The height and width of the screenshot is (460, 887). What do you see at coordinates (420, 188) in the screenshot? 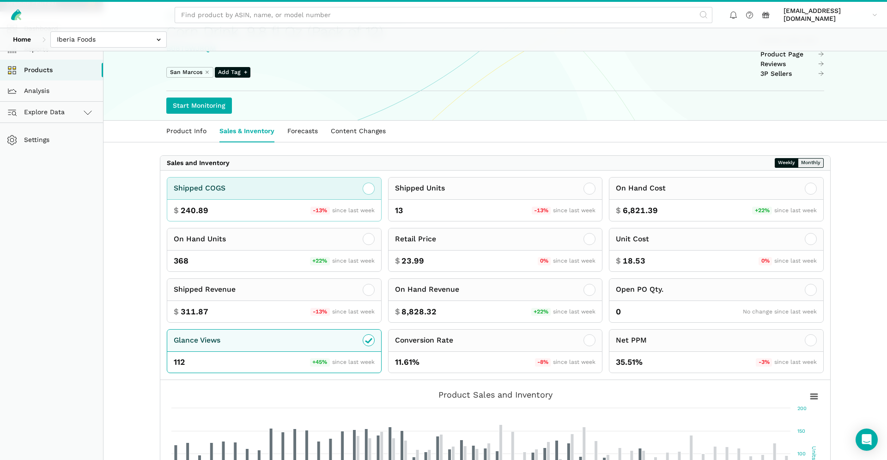
I see `div: Shipped Units` at bounding box center [420, 188].